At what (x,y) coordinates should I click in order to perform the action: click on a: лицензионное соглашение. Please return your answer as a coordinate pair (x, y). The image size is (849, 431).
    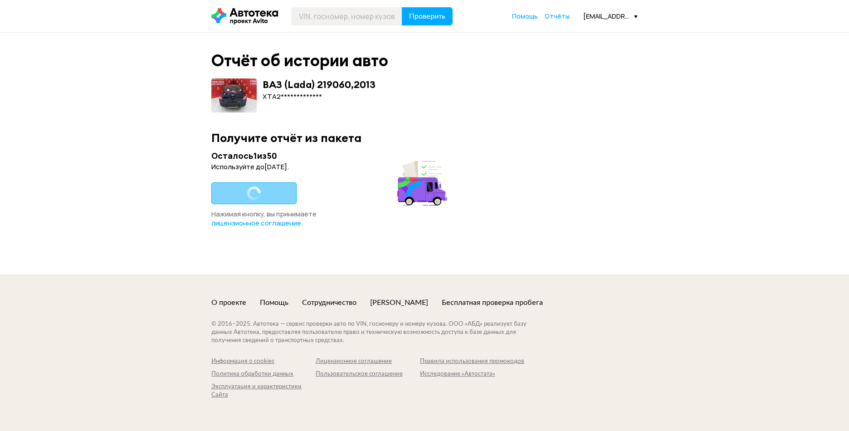
    Looking at the image, I should click on (256, 223).